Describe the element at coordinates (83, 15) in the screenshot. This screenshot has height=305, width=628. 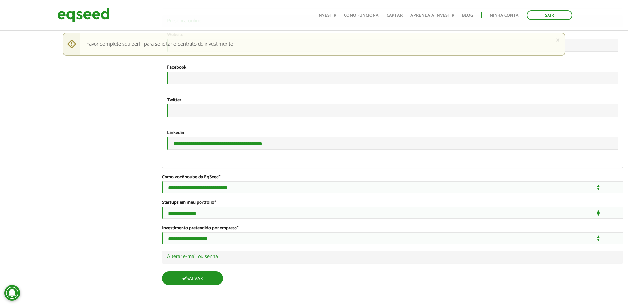
I see `img: EqSeed` at that location.